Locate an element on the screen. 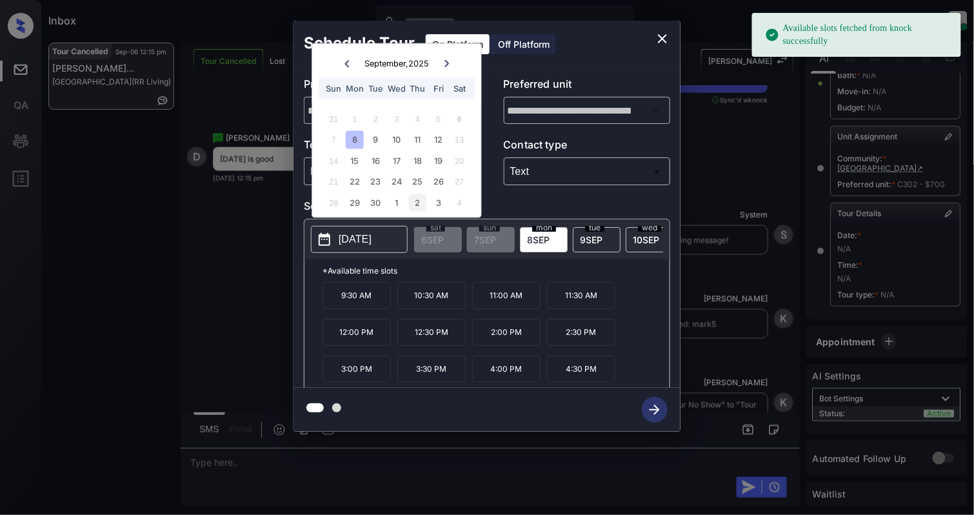 This screenshot has width=974, height=515. p: *Available time slots is located at coordinates (496, 270).